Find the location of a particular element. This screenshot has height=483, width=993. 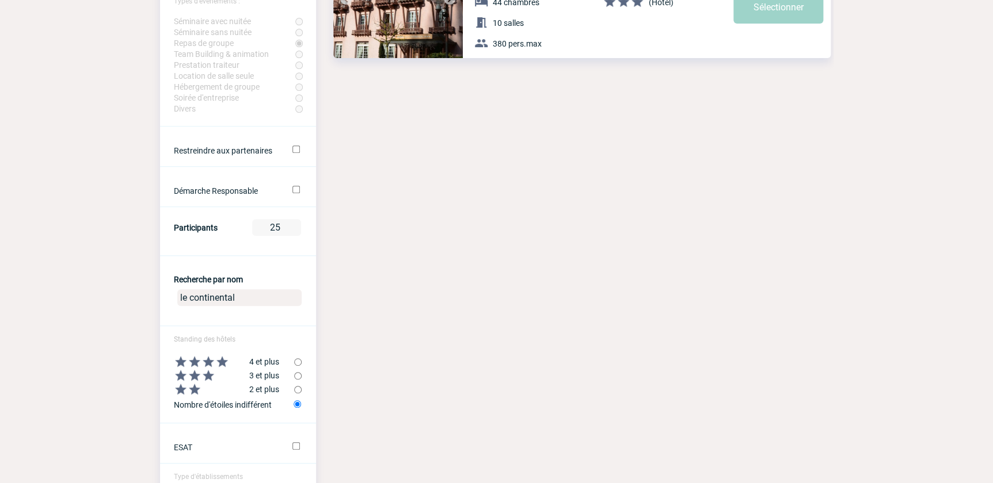

span: 10 salles is located at coordinates (508, 23).